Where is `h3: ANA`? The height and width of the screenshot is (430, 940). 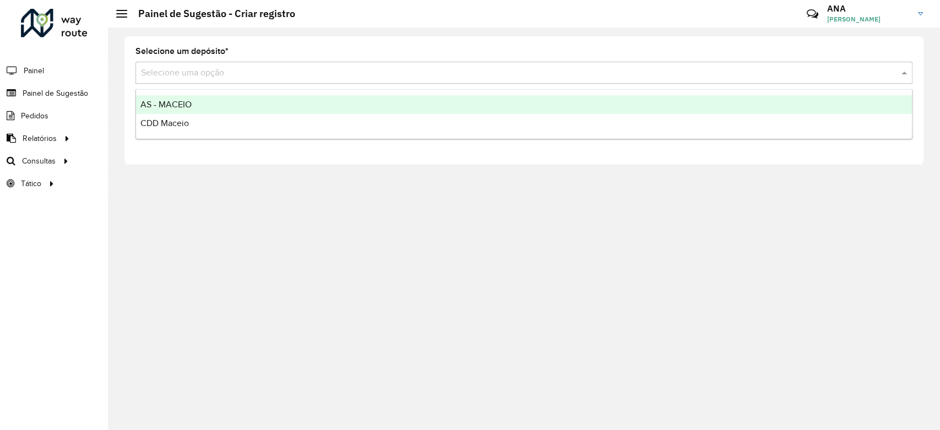
h3: ANA is located at coordinates (868, 8).